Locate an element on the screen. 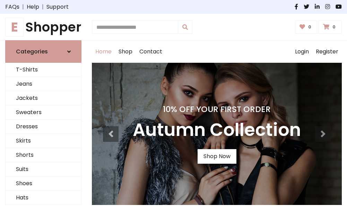 The height and width of the screenshot is (223, 347). a: Help is located at coordinates (33, 7).